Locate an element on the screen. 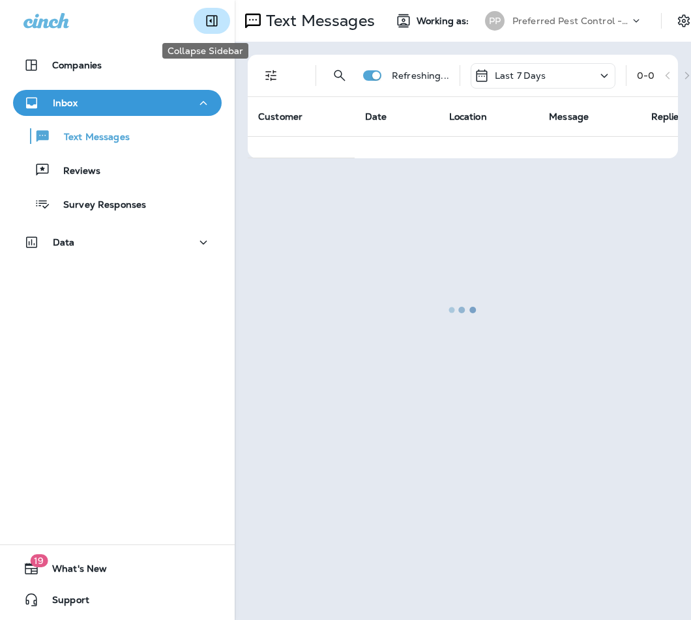  p: Data is located at coordinates (64, 242).